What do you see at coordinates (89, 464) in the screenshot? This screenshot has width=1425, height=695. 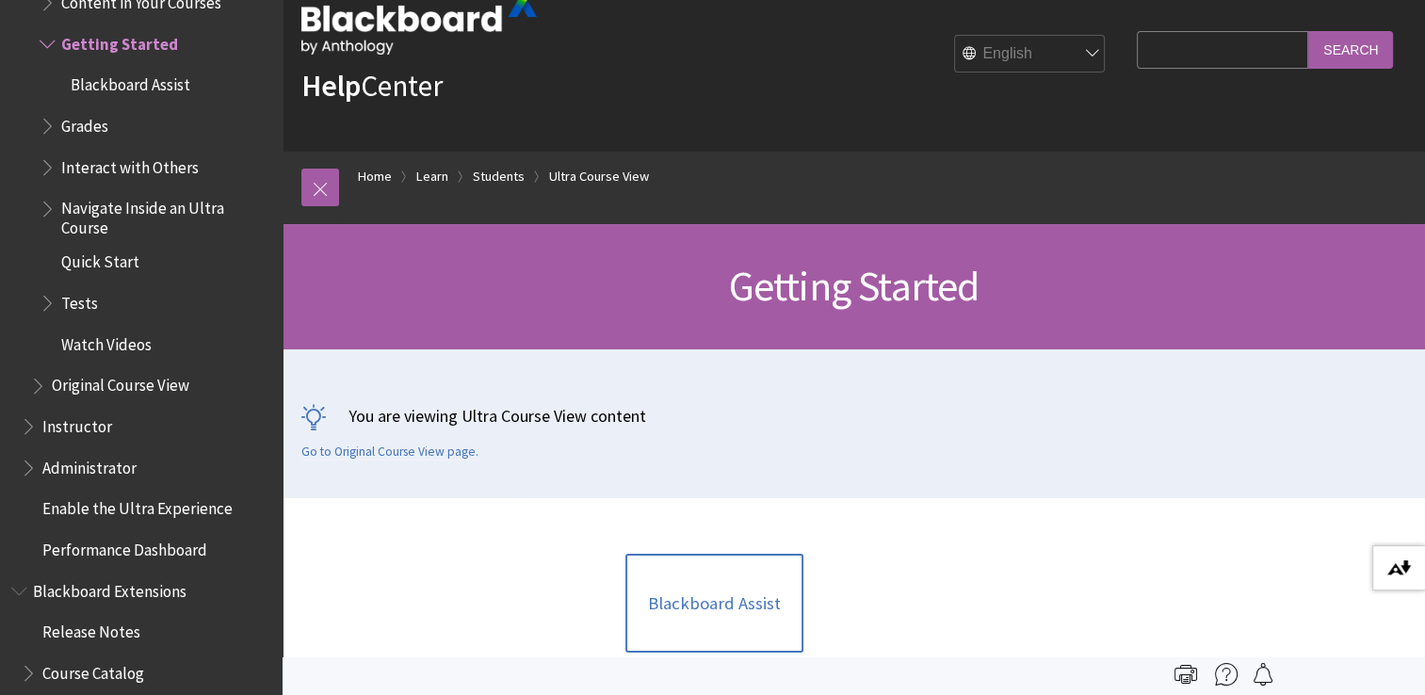 I see `span: Administrator` at bounding box center [89, 464].